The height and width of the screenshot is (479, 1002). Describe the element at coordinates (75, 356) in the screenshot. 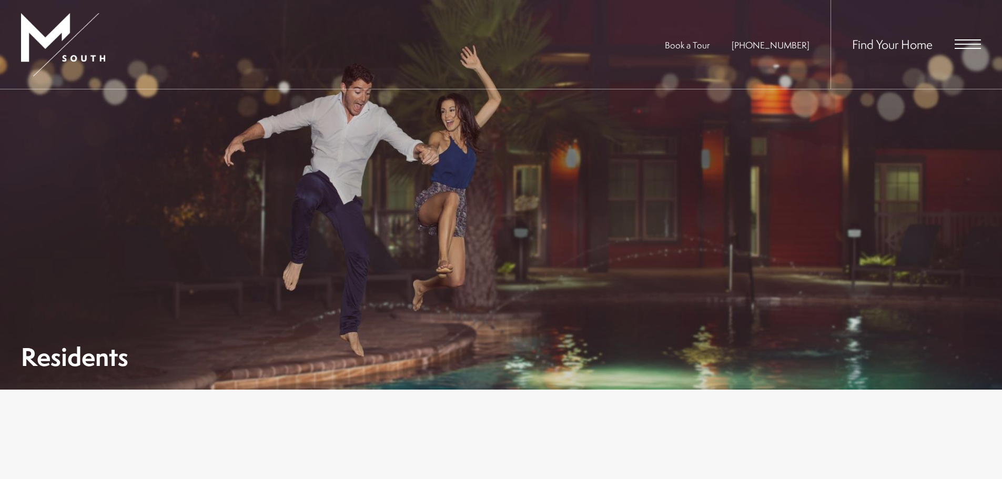

I see `h1: Residents` at that location.